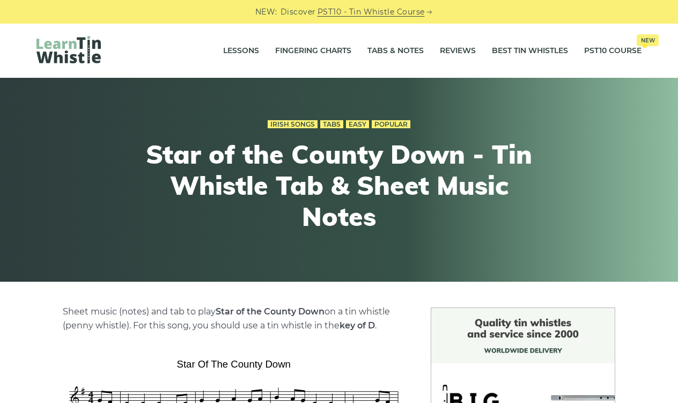  Describe the element at coordinates (234, 319) in the screenshot. I see `p: Sheet music (notes) and tab to play on a tin whistle (penny whistle). For this song, you should u...` at that location.